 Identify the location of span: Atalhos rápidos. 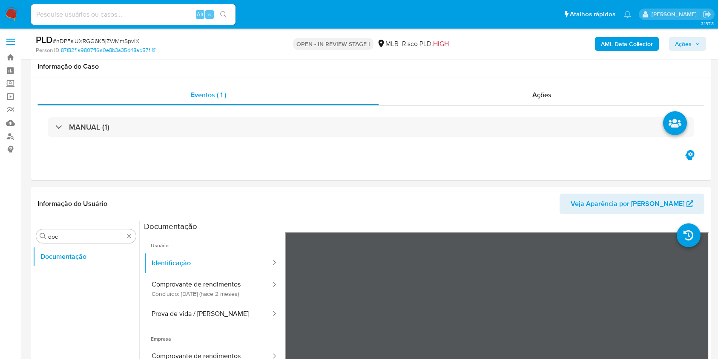
(592, 14).